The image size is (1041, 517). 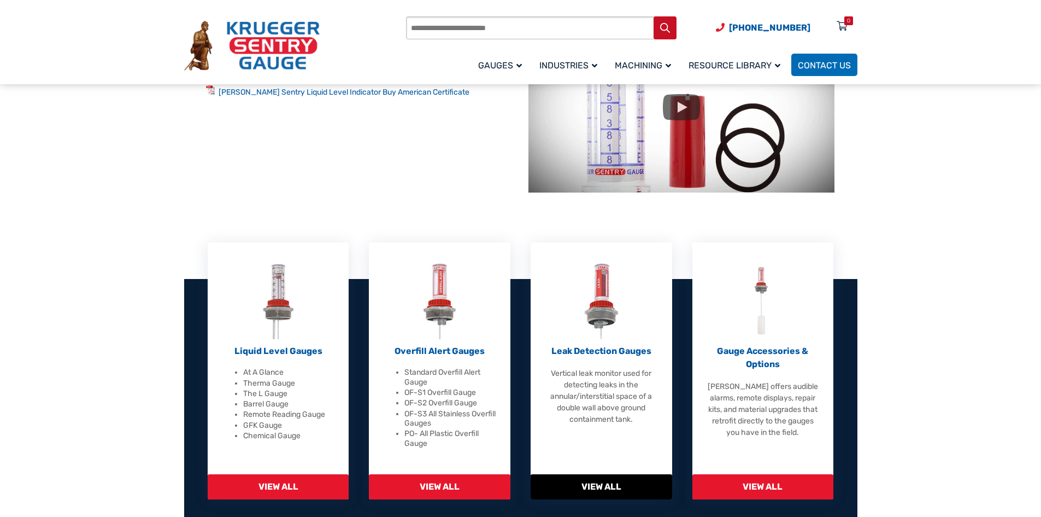 I want to click on p: Vertical leak monitor used for detecting leaks in the annular/interstitial space of a double wall..., so click(x=601, y=396).